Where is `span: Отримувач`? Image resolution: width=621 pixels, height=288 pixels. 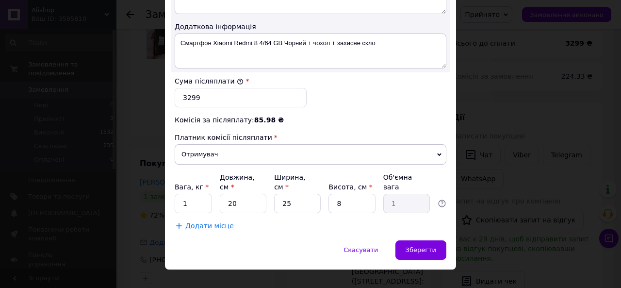
span: Отримувач is located at coordinates (310, 154).